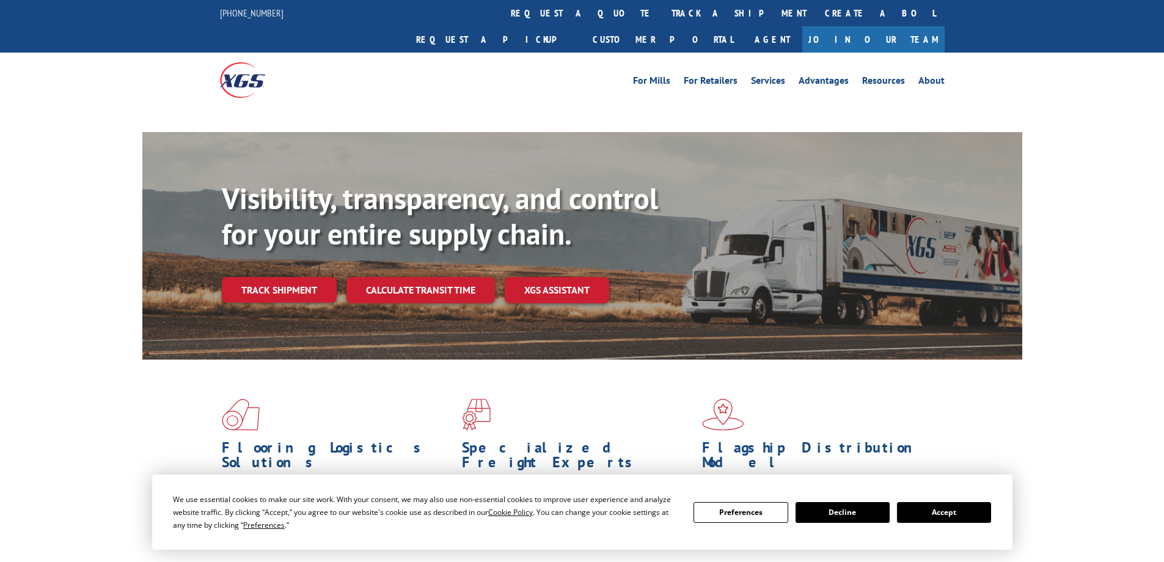 The width and height of the screenshot is (1164, 562). Describe the element at coordinates (651, 83) in the screenshot. I see `a: For Mills` at that location.